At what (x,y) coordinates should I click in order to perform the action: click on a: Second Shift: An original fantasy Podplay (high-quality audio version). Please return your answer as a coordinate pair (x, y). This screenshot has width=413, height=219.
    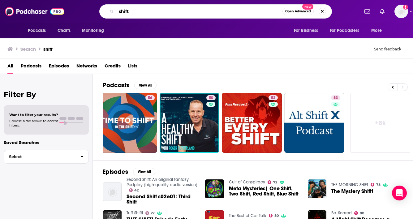
    Looking at the image, I should click on (162, 182).